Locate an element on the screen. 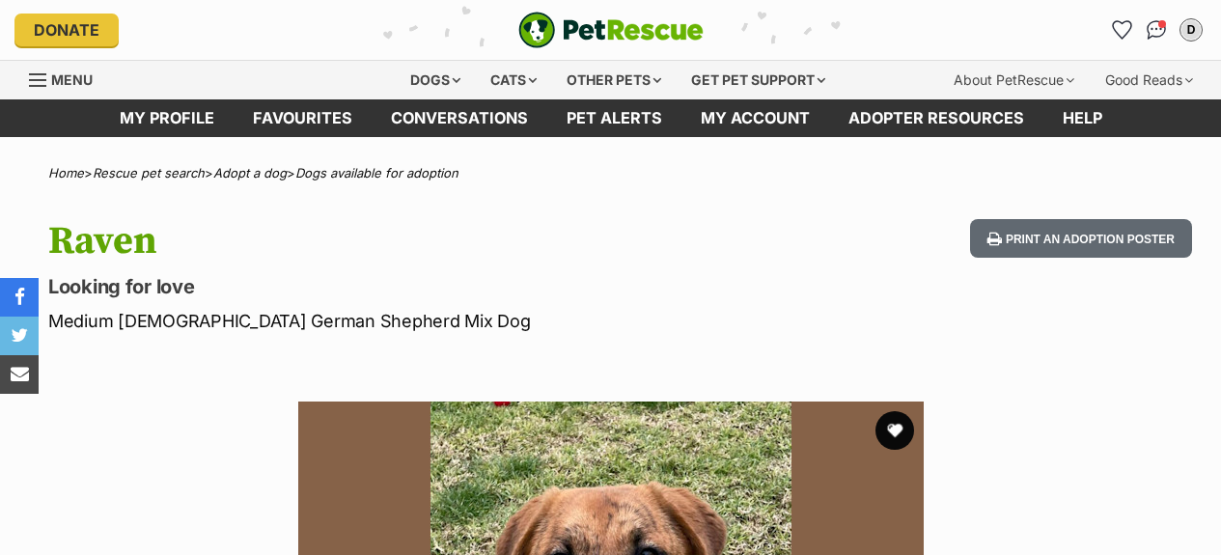 This screenshot has width=1221, height=555. img: logo-e224e6f780fb5917bec1dbf3a21bbac754714ae5b6737aabdf751b685950b380.svg is located at coordinates (611, 30).